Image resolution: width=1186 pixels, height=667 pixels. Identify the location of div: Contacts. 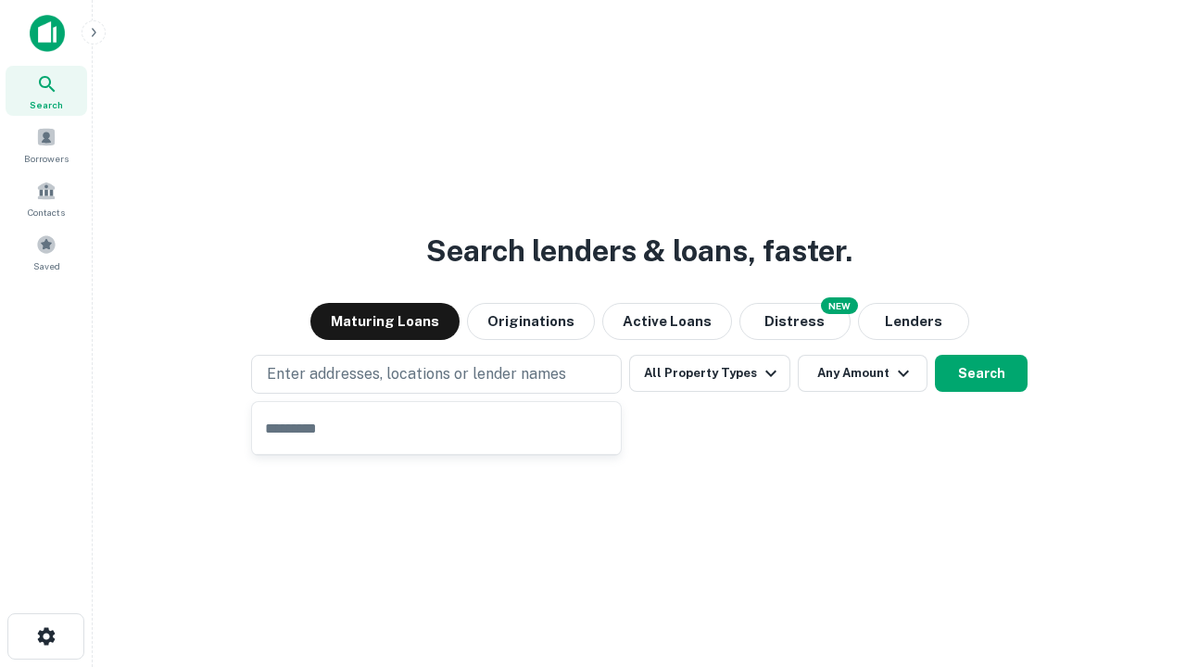
(46, 198).